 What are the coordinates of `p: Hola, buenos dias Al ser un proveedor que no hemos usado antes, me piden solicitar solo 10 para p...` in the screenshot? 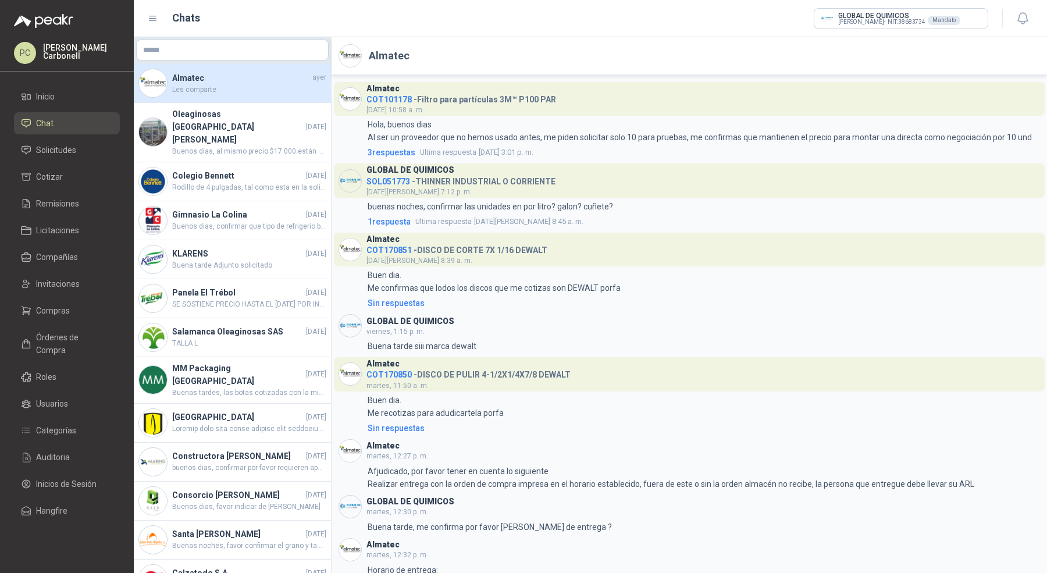 It's located at (700, 131).